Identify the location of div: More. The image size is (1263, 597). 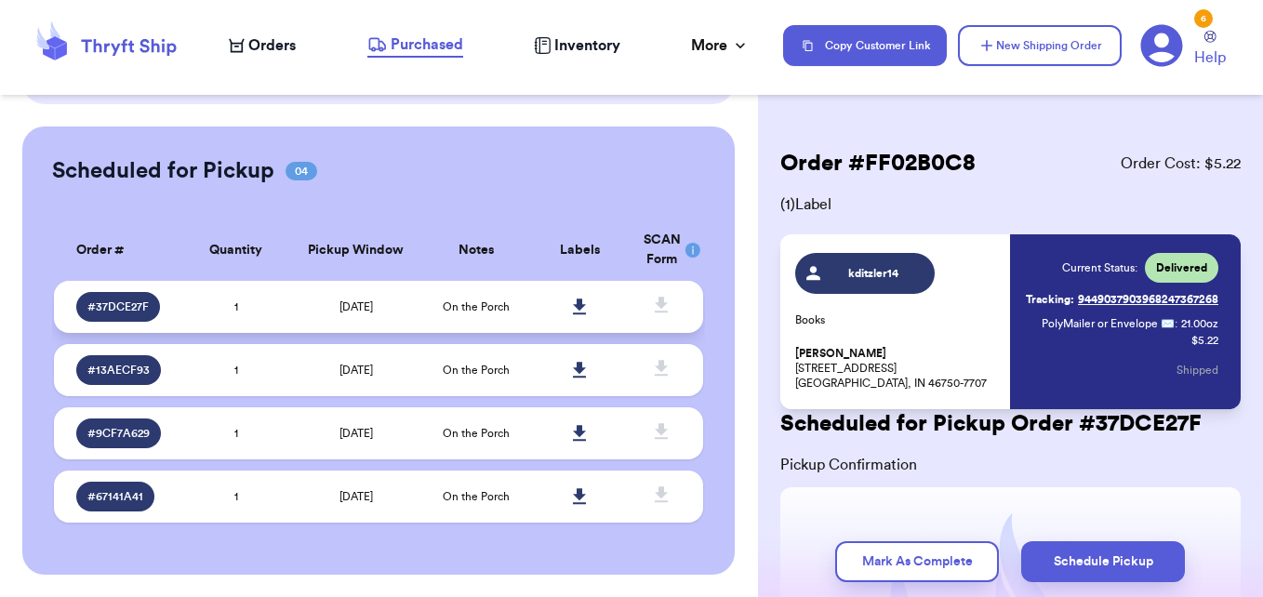
(720, 46).